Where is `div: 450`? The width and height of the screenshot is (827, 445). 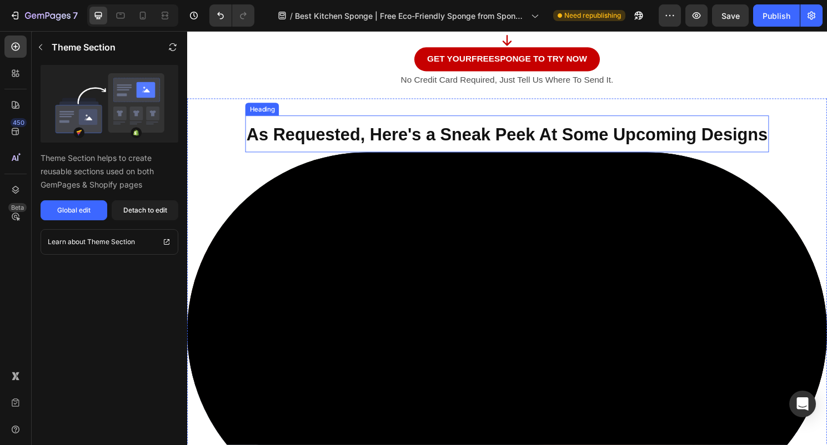
div: 450 is located at coordinates (18, 123).